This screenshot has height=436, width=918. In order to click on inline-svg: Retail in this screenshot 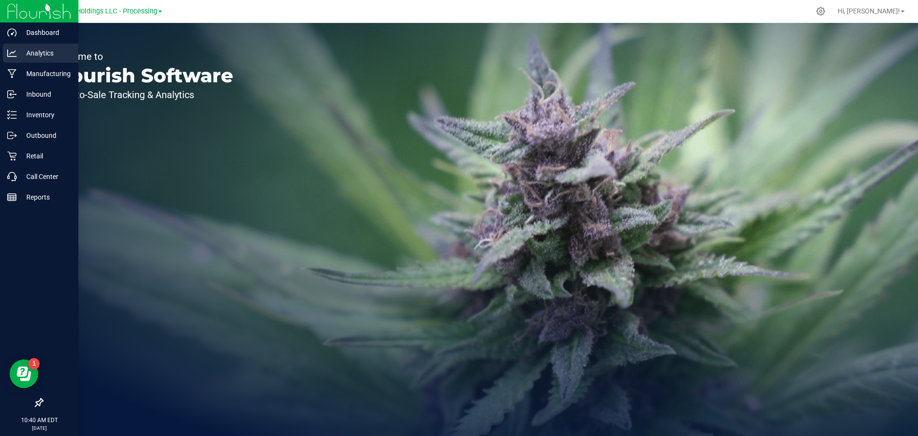, I will do `click(12, 156)`.